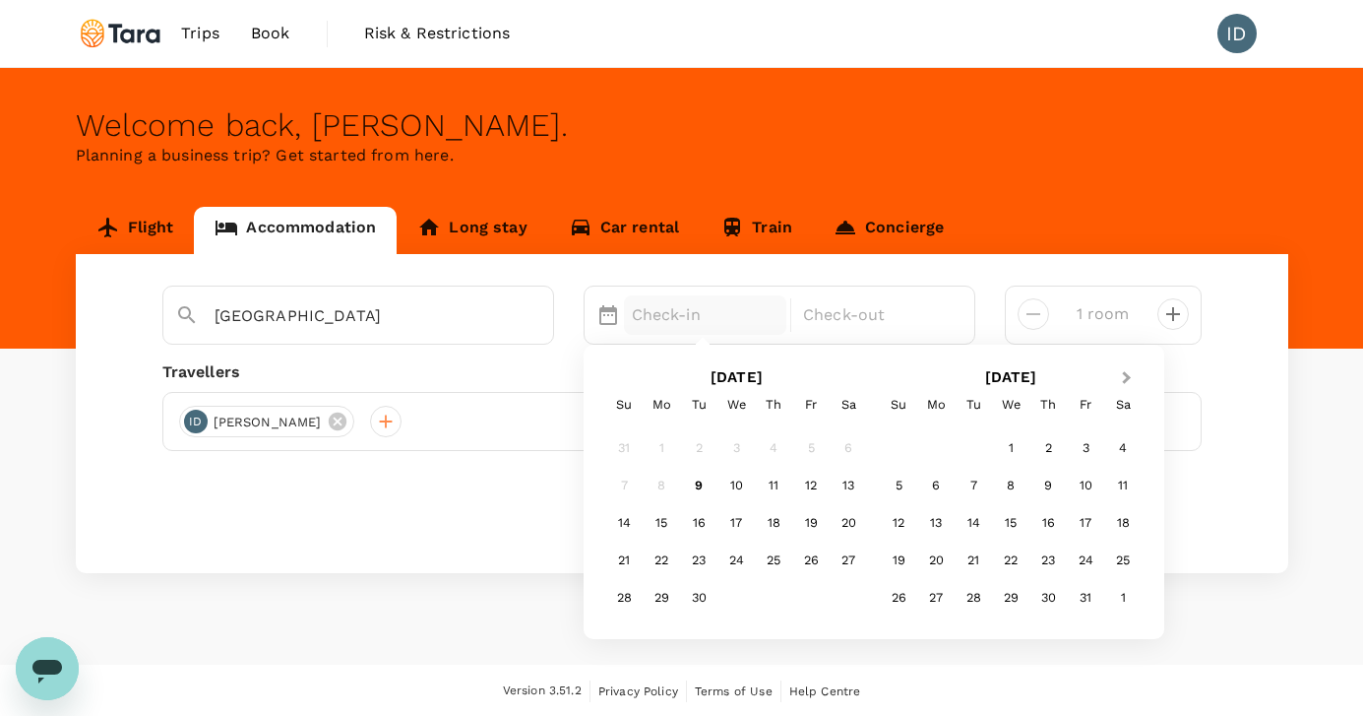  I want to click on div: Choose Thursday, October 23rd, 2025, so click(1048, 561).